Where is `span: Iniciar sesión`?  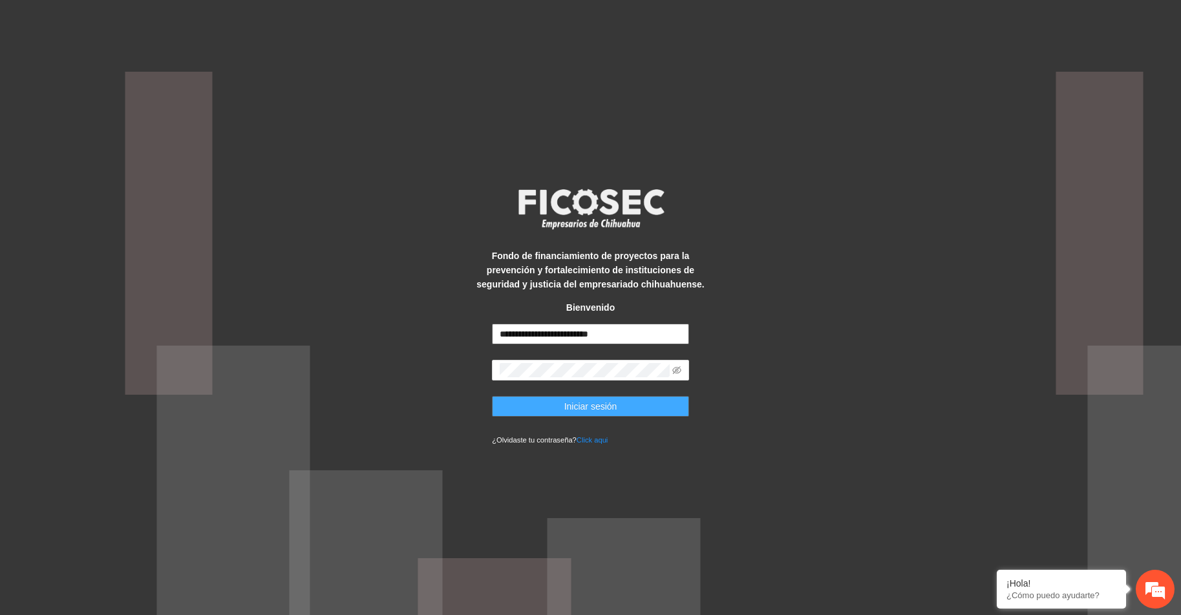 span: Iniciar sesión is located at coordinates (591, 407).